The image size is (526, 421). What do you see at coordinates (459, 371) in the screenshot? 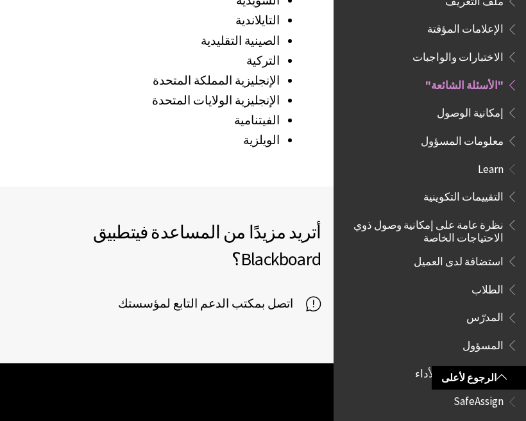
I see `span: لوحة معلومات الأداء` at bounding box center [459, 371].